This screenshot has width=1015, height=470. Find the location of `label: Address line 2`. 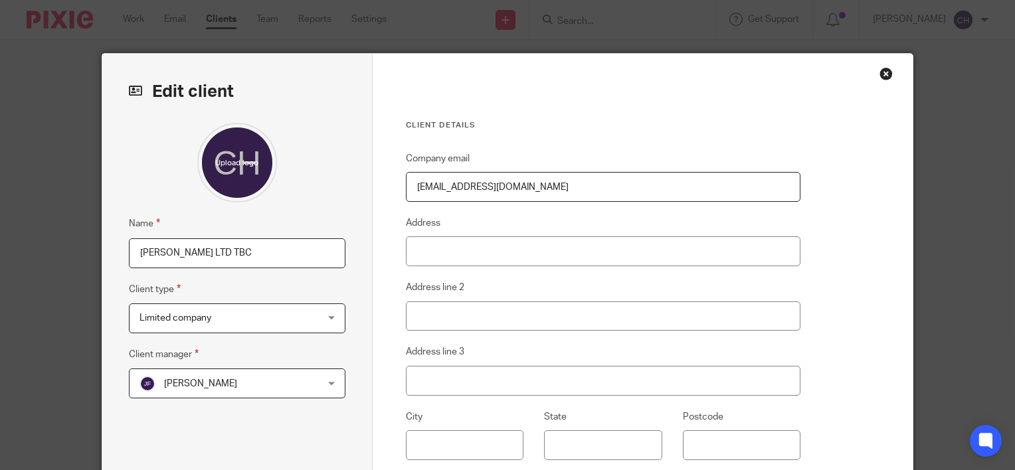

label: Address line 2 is located at coordinates (435, 288).